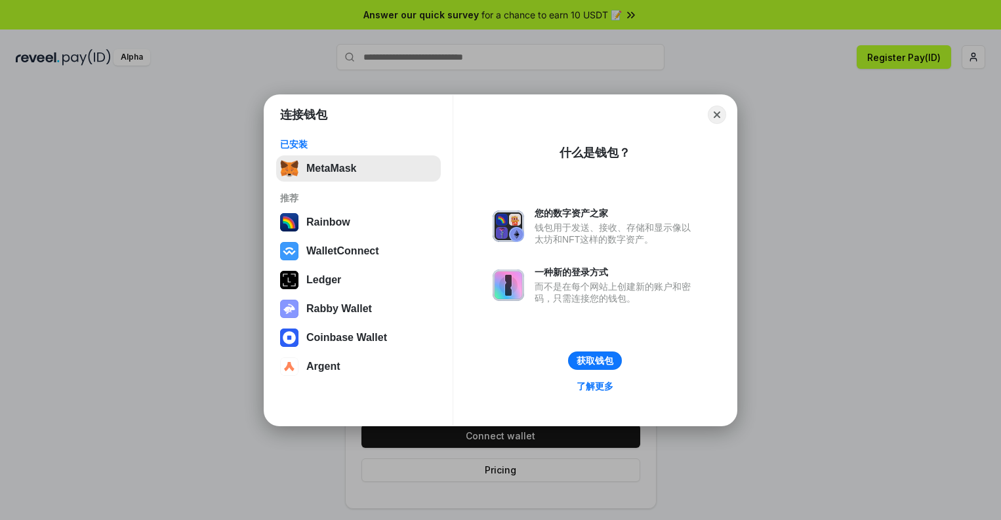  What do you see at coordinates (324, 280) in the screenshot?
I see `div: Ledger` at bounding box center [324, 280].